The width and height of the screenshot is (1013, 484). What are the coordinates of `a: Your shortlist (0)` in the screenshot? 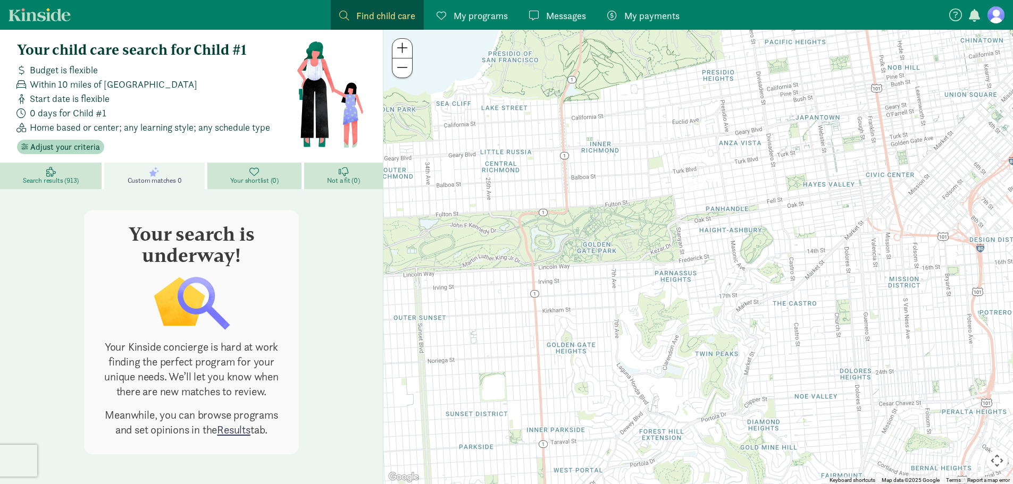 It's located at (256, 176).